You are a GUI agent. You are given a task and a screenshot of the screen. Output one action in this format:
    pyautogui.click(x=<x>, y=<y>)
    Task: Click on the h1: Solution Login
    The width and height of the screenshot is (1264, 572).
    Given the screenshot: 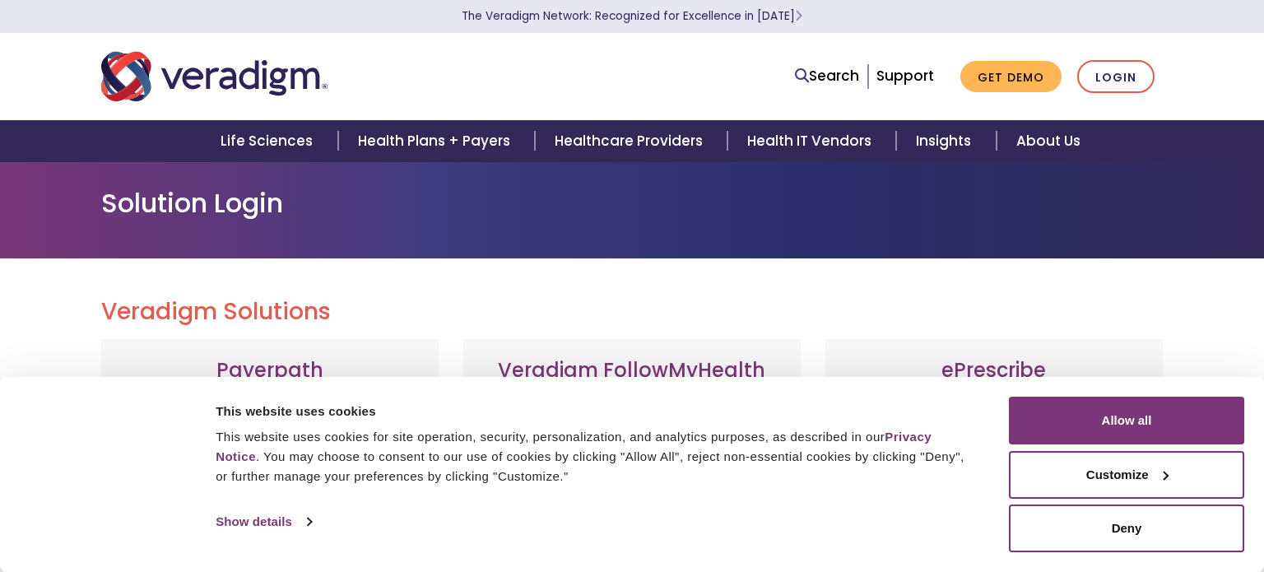 What is the action you would take?
    pyautogui.click(x=632, y=203)
    